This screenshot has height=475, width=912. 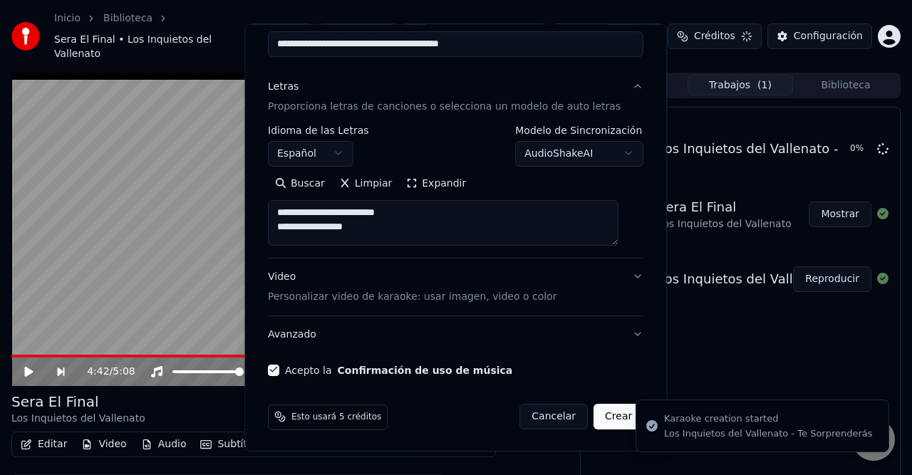 I want to click on p: Proporciona letras de canciones o selecciona un modelo de auto letras, so click(x=444, y=106).